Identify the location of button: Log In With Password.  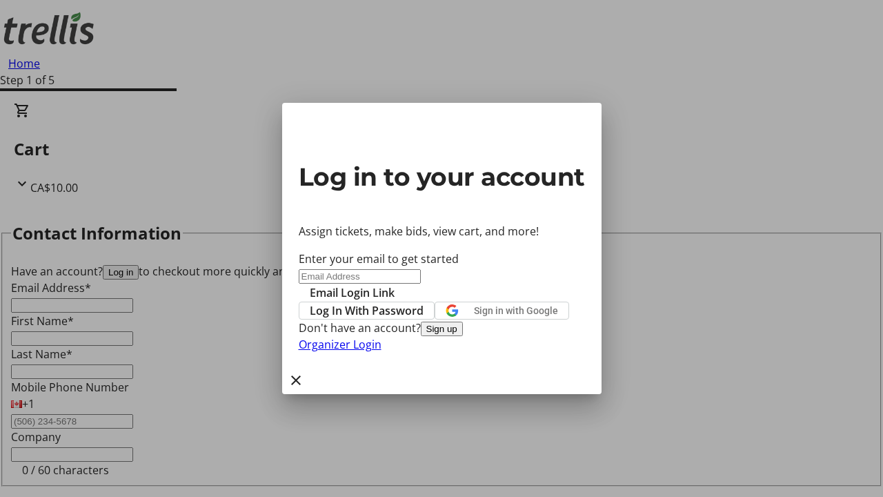
(366, 310).